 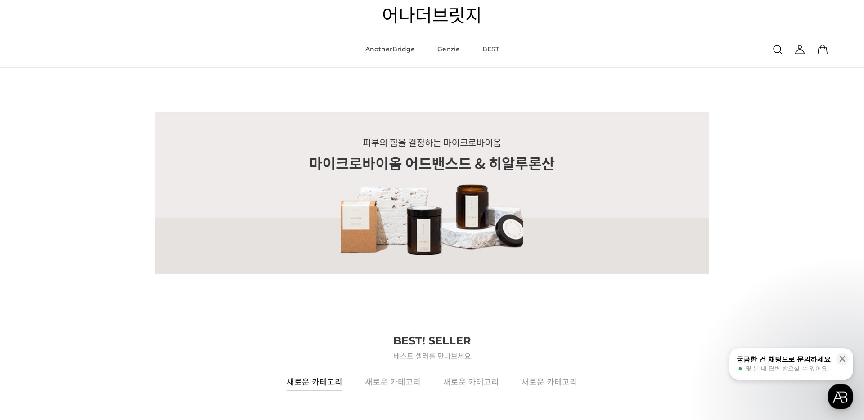 What do you see at coordinates (88, 303) in the screenshot?
I see `span: 대화` at bounding box center [88, 303].